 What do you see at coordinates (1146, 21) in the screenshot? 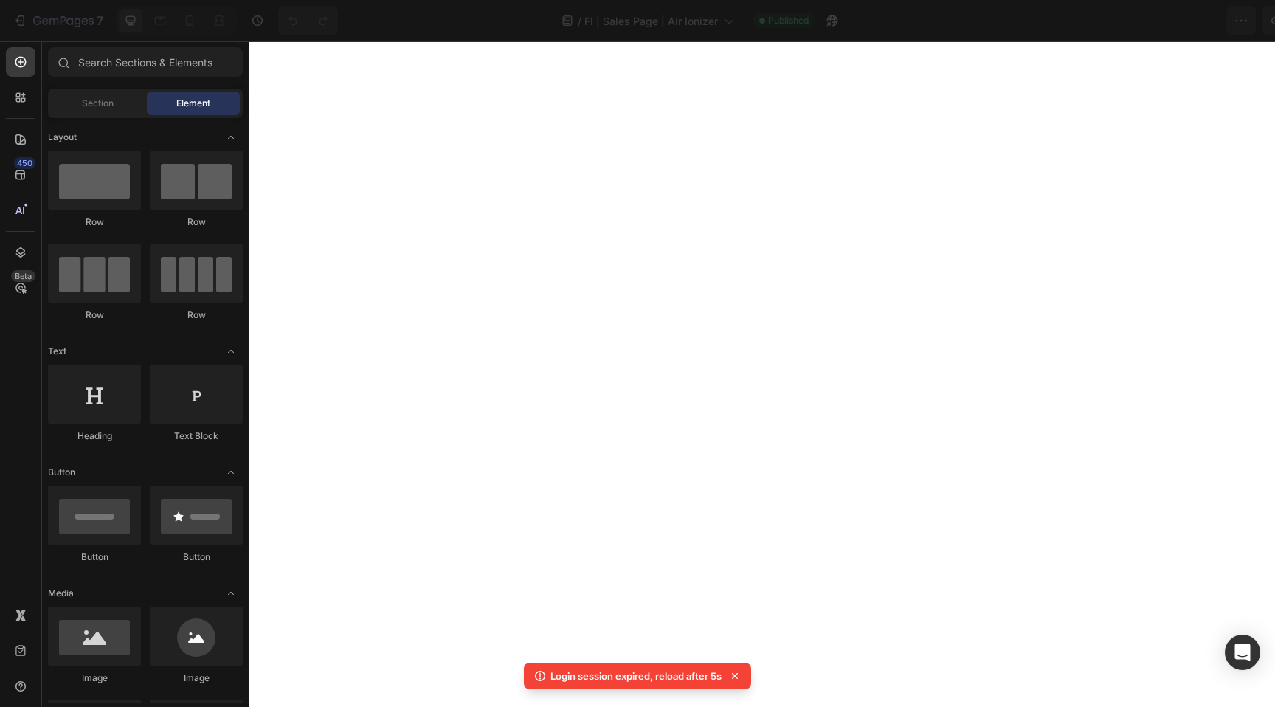
I see `span: Save` at bounding box center [1146, 21].